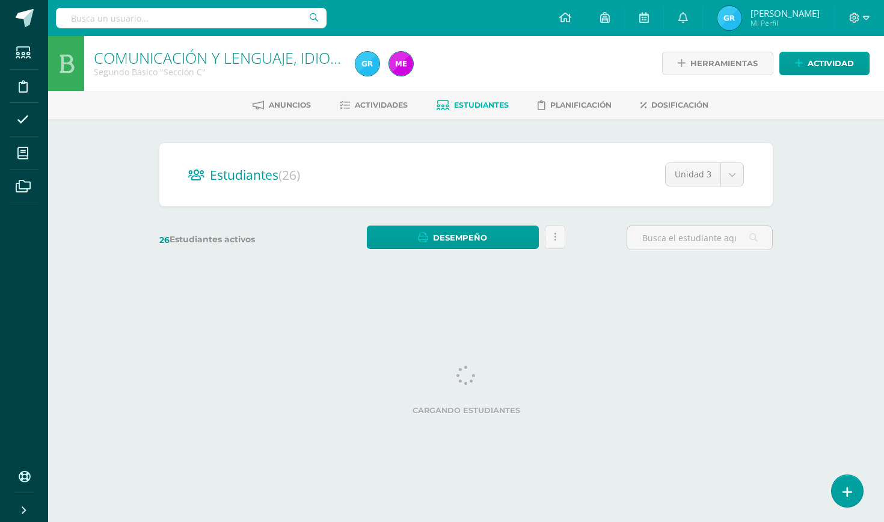  Describe the element at coordinates (191, 18) in the screenshot. I see `input: Busca un usuario...` at that location.